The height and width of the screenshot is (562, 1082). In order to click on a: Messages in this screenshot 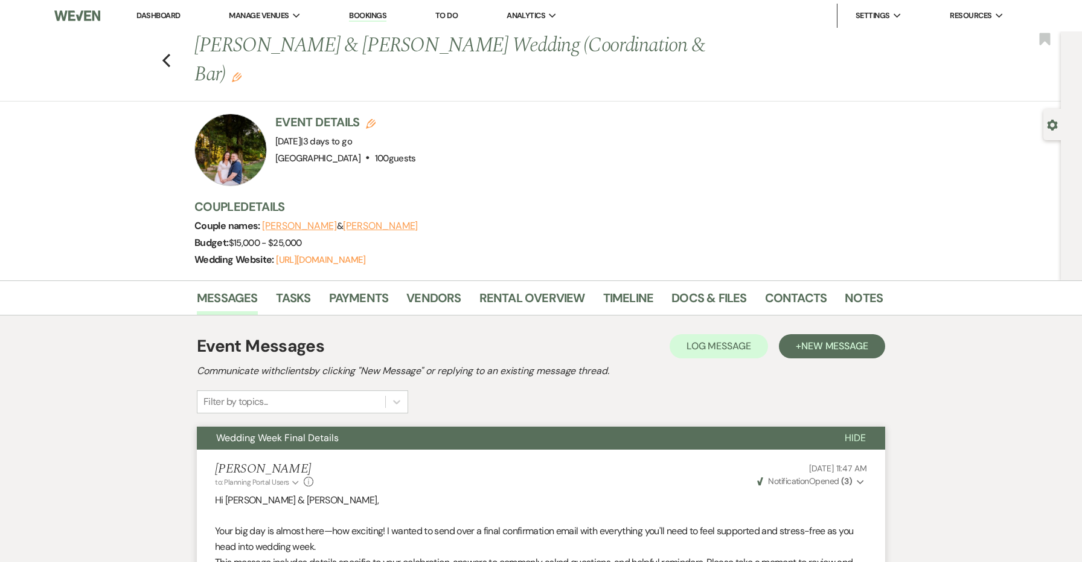, I will do `click(227, 301)`.